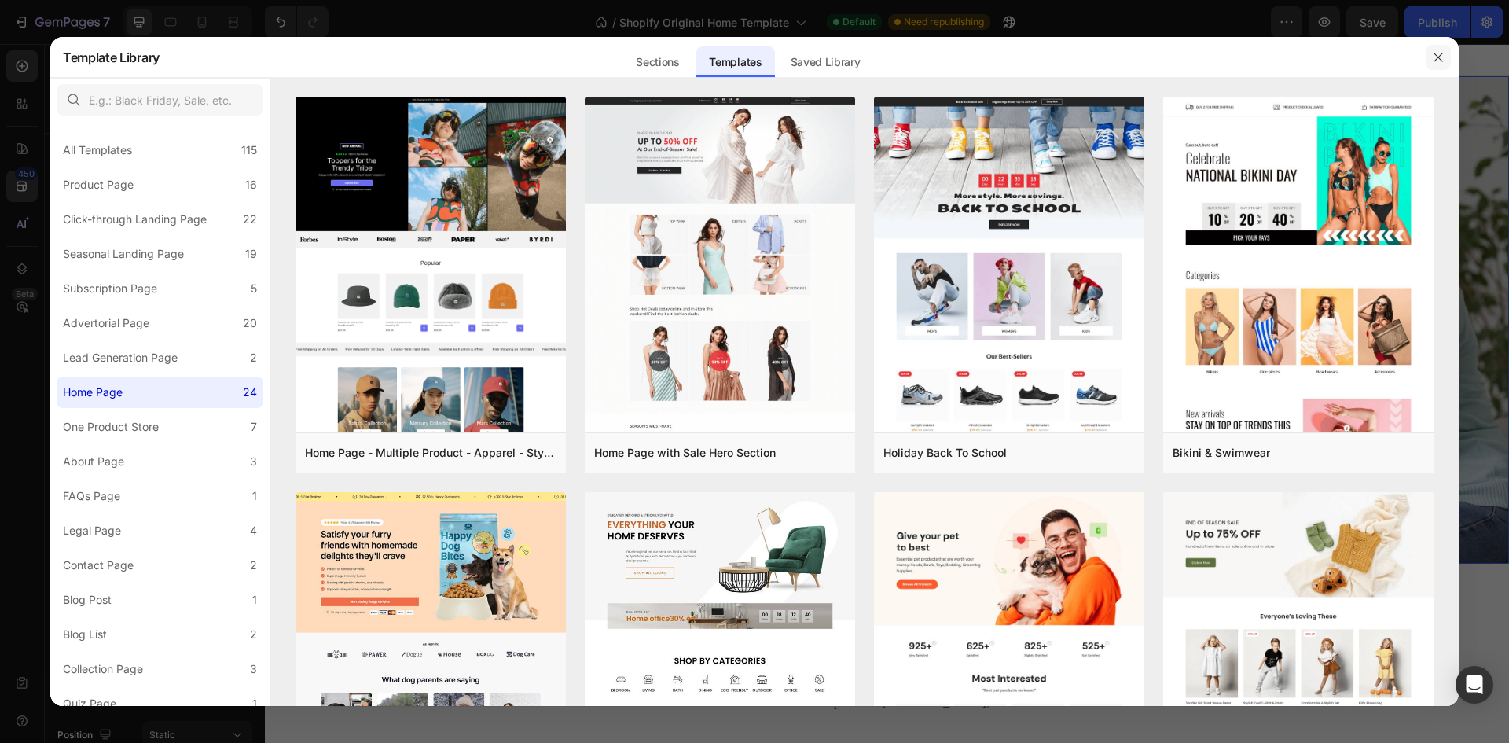  I want to click on div: Blog Post, so click(87, 600).